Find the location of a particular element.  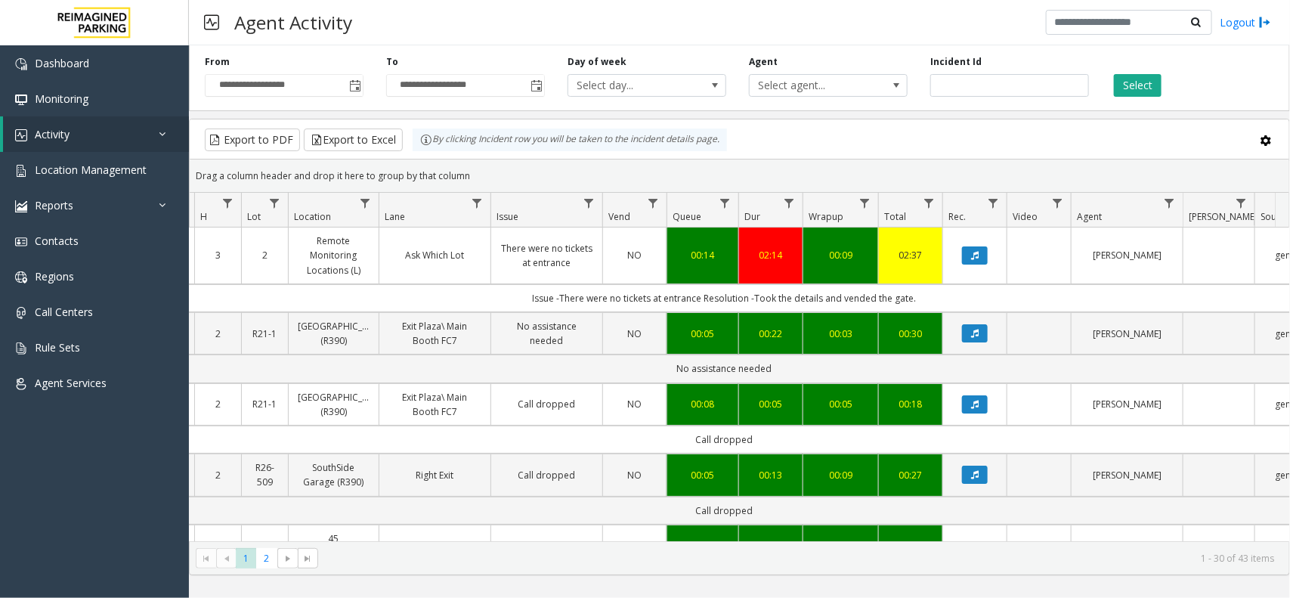

span: Reports is located at coordinates (54, 205).